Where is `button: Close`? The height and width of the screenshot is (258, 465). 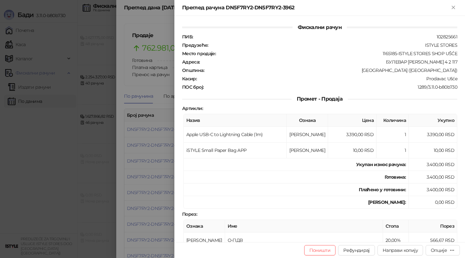
button: Close is located at coordinates (453, 8).